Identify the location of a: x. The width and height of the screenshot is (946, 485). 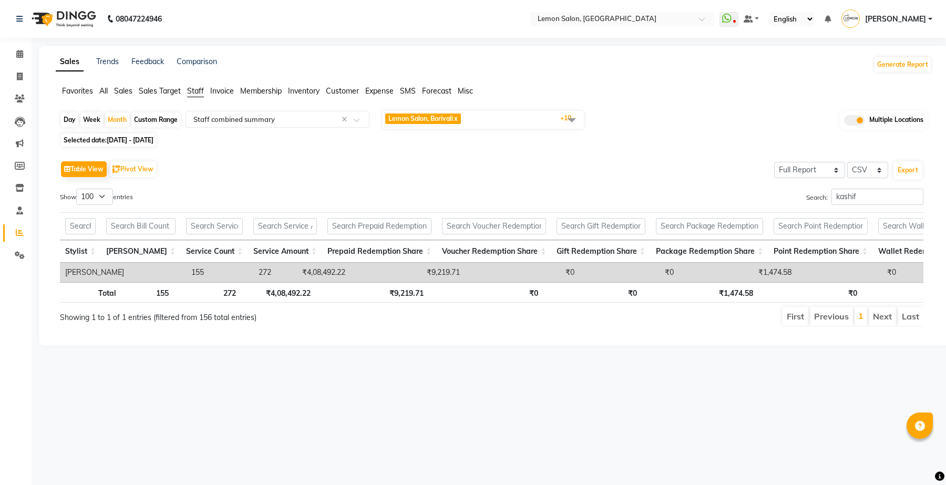
(455, 118).